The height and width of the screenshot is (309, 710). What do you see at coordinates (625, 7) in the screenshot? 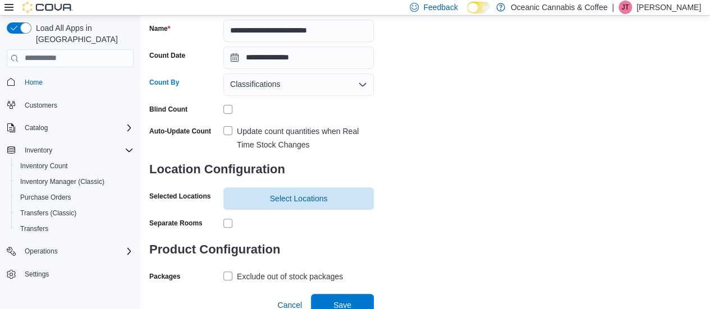
I see `span: JT` at bounding box center [625, 7].